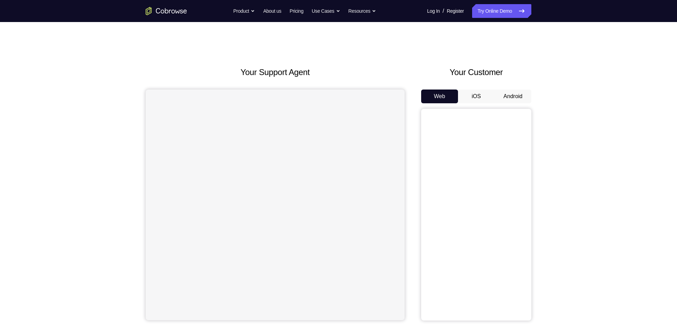 The image size is (677, 325). What do you see at coordinates (275, 72) in the screenshot?
I see `h2: Your Support Agent` at bounding box center [275, 72].